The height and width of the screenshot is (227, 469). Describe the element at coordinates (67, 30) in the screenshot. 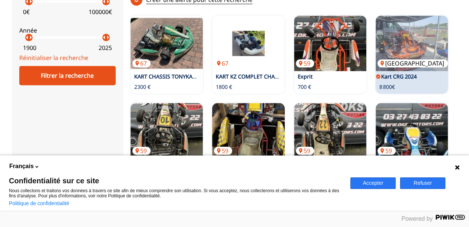

I see `p: Année` at that location.